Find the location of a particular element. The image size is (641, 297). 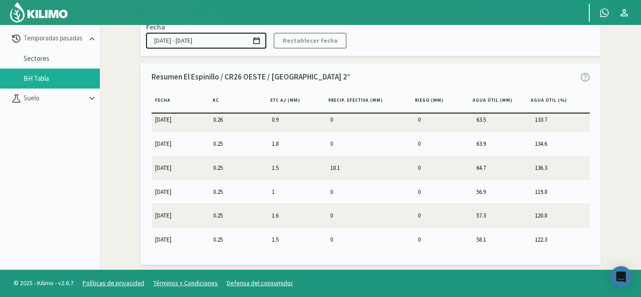

td: 134.6 is located at coordinates (560, 143).